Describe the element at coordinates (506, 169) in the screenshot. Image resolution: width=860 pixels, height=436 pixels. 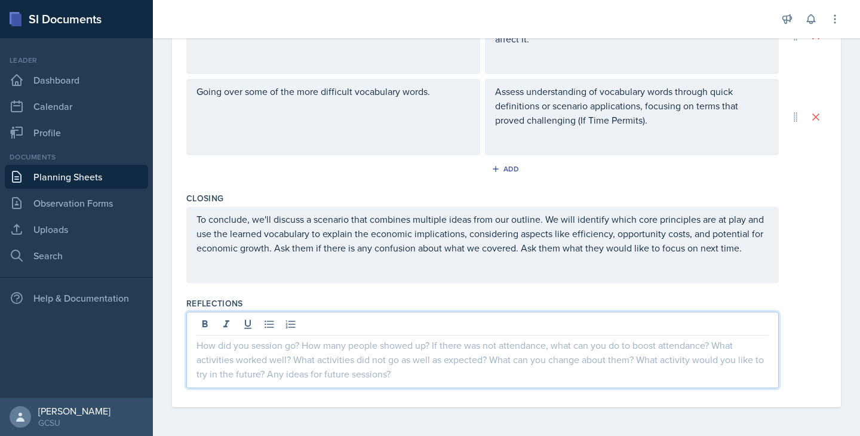
I see `button: Add` at that location.